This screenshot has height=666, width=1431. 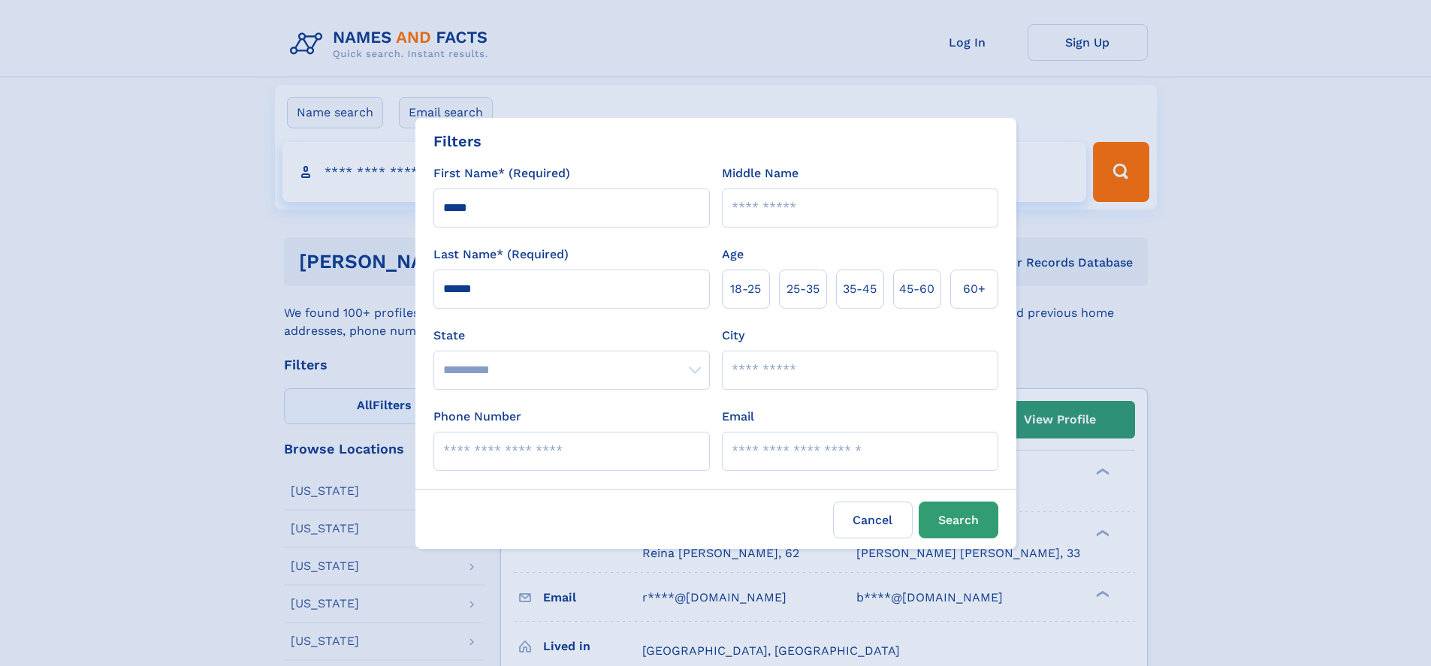 I want to click on span: 25‑35, so click(x=803, y=289).